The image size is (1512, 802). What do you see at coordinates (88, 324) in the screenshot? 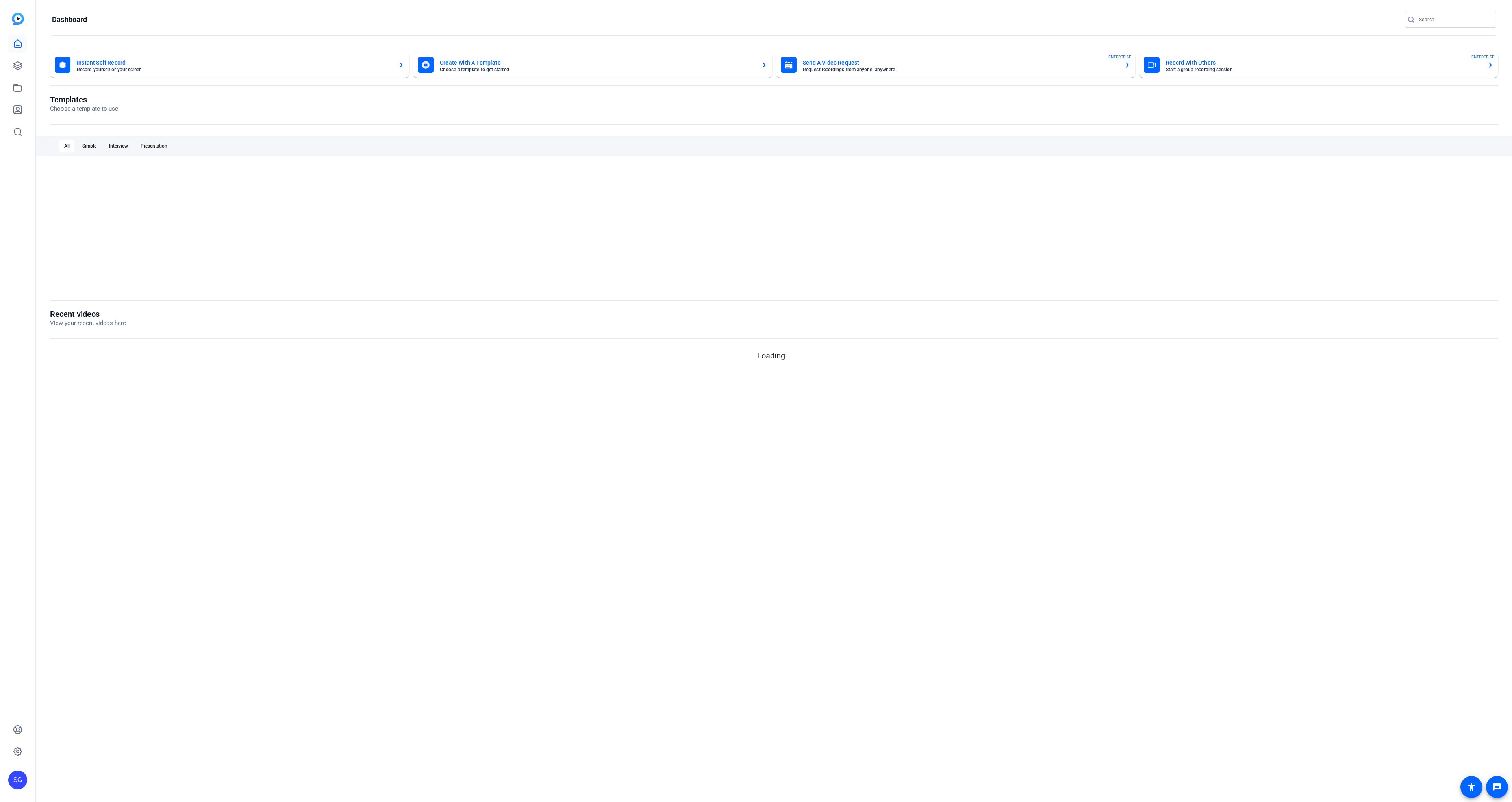
I see `p: View your recent videos here` at bounding box center [88, 324].